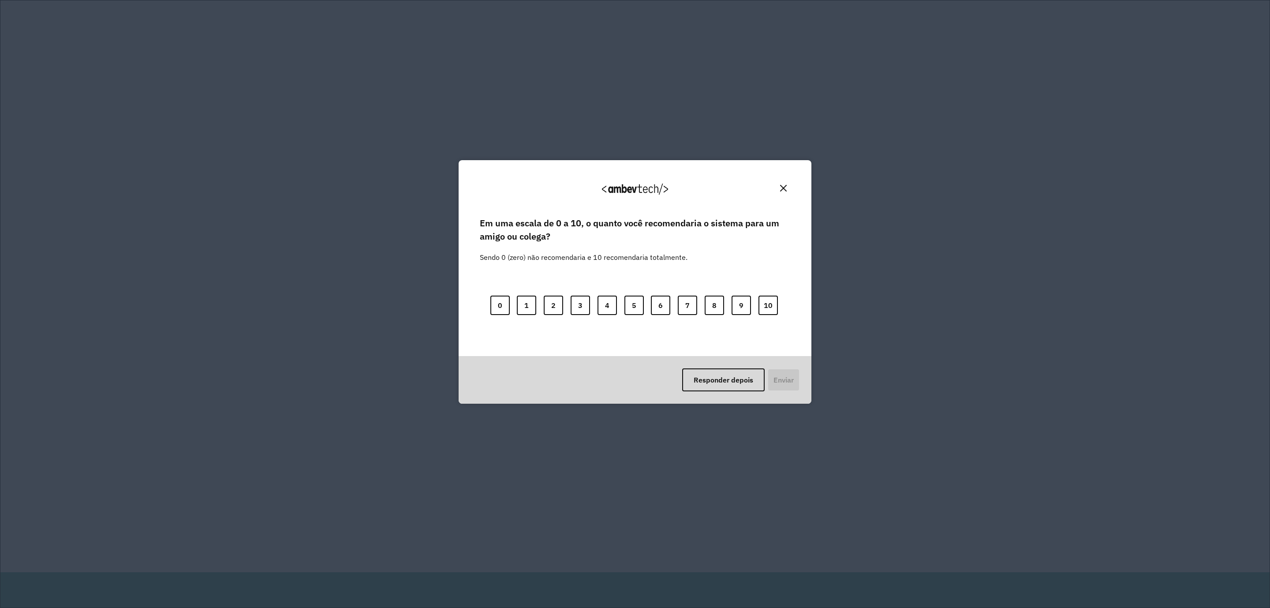 Image resolution: width=1270 pixels, height=608 pixels. Describe the element at coordinates (688, 305) in the screenshot. I see `button: 7` at that location.